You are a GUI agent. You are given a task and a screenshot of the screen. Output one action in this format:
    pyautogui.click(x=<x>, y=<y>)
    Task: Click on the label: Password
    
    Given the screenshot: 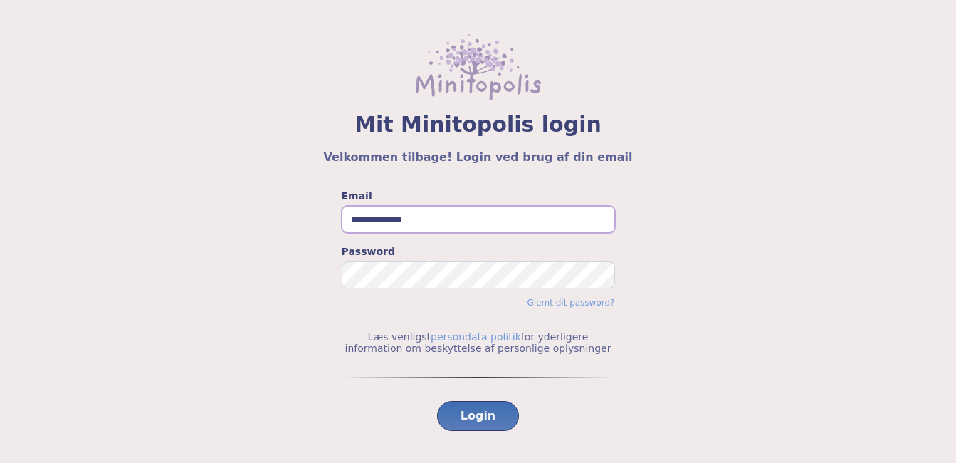 What is the action you would take?
    pyautogui.click(x=478, y=251)
    